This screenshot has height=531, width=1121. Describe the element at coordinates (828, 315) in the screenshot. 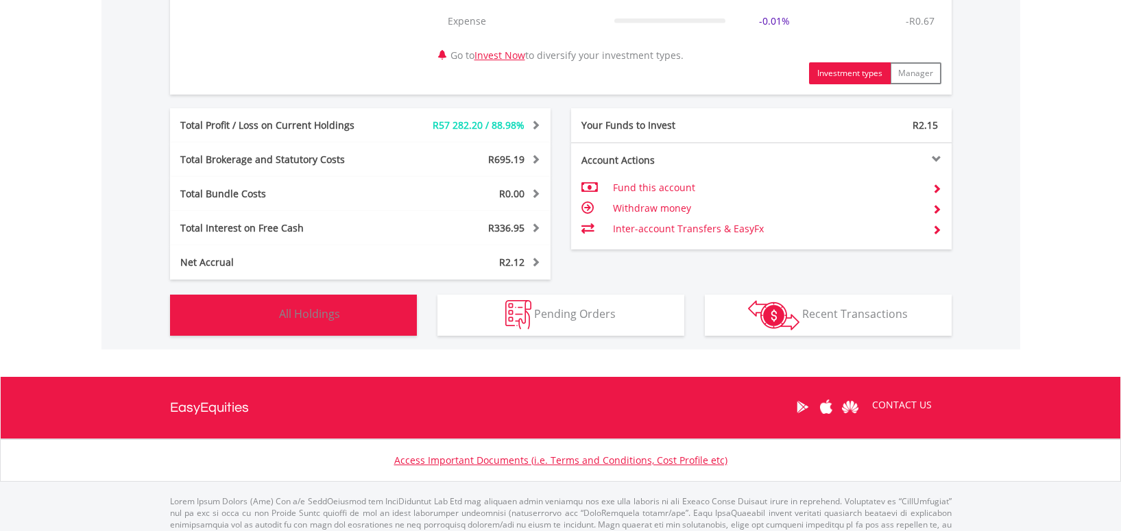

I see `button: Recent Transactions` at that location.